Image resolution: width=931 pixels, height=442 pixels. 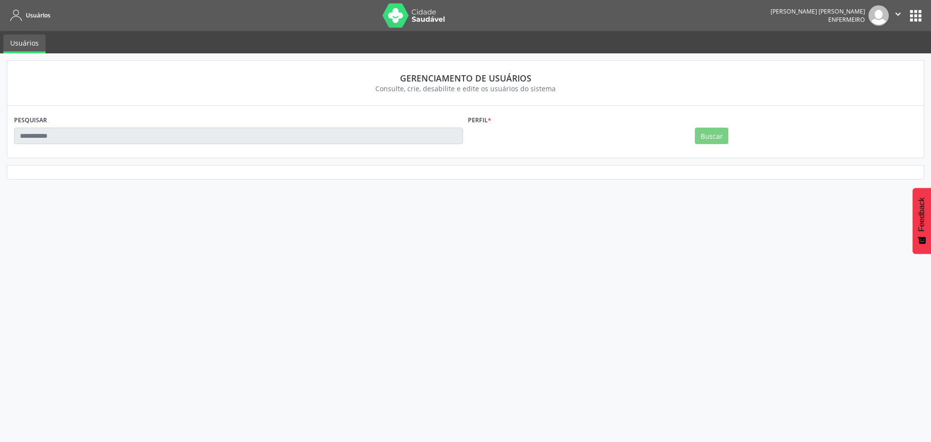 What do you see at coordinates (711, 136) in the screenshot?
I see `button: Buscar` at bounding box center [711, 136].